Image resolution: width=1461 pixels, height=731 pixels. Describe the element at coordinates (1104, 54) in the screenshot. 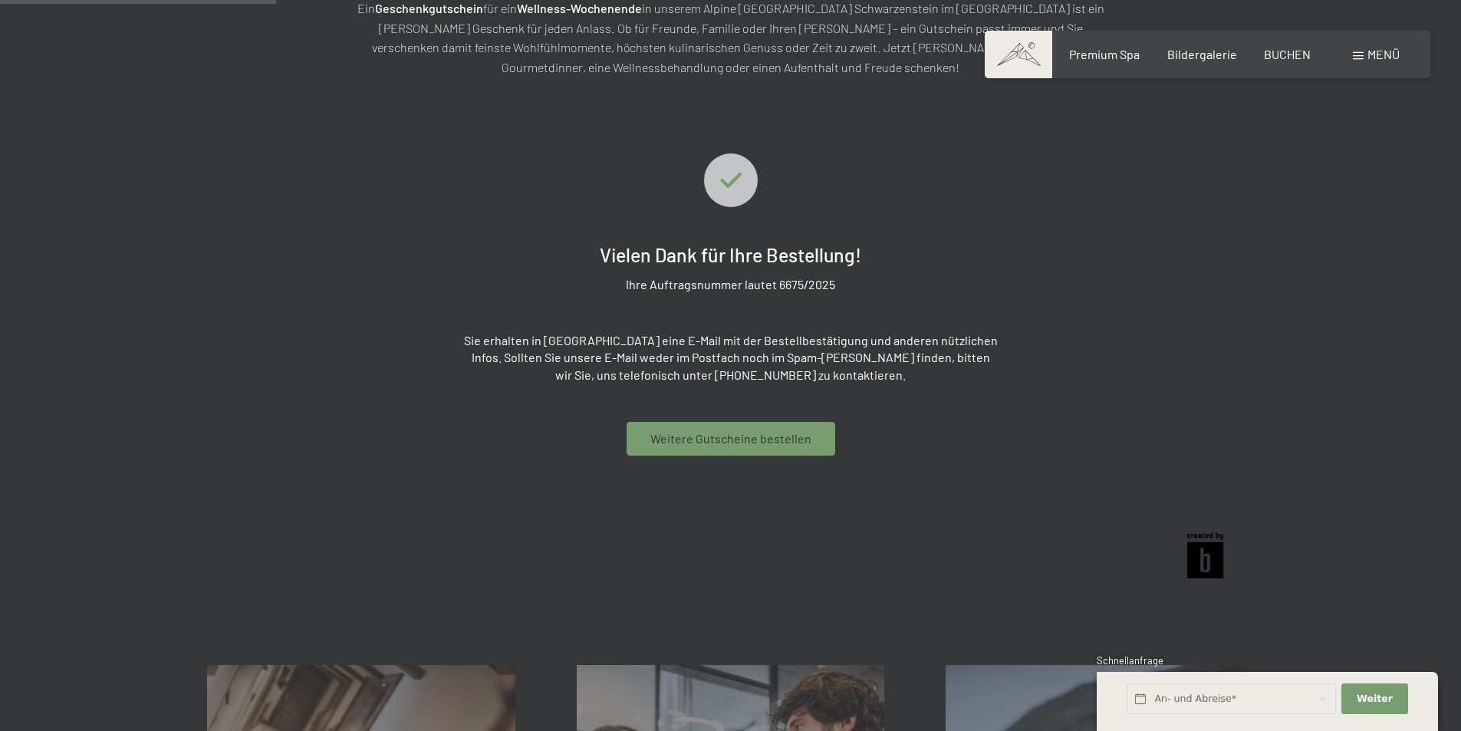

I see `a: Premium Spa` at that location.